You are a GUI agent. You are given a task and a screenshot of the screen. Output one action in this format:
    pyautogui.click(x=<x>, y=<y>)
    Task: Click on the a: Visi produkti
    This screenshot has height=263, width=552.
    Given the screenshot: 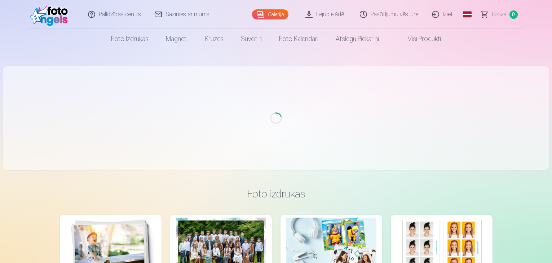 What is the action you would take?
    pyautogui.click(x=419, y=39)
    